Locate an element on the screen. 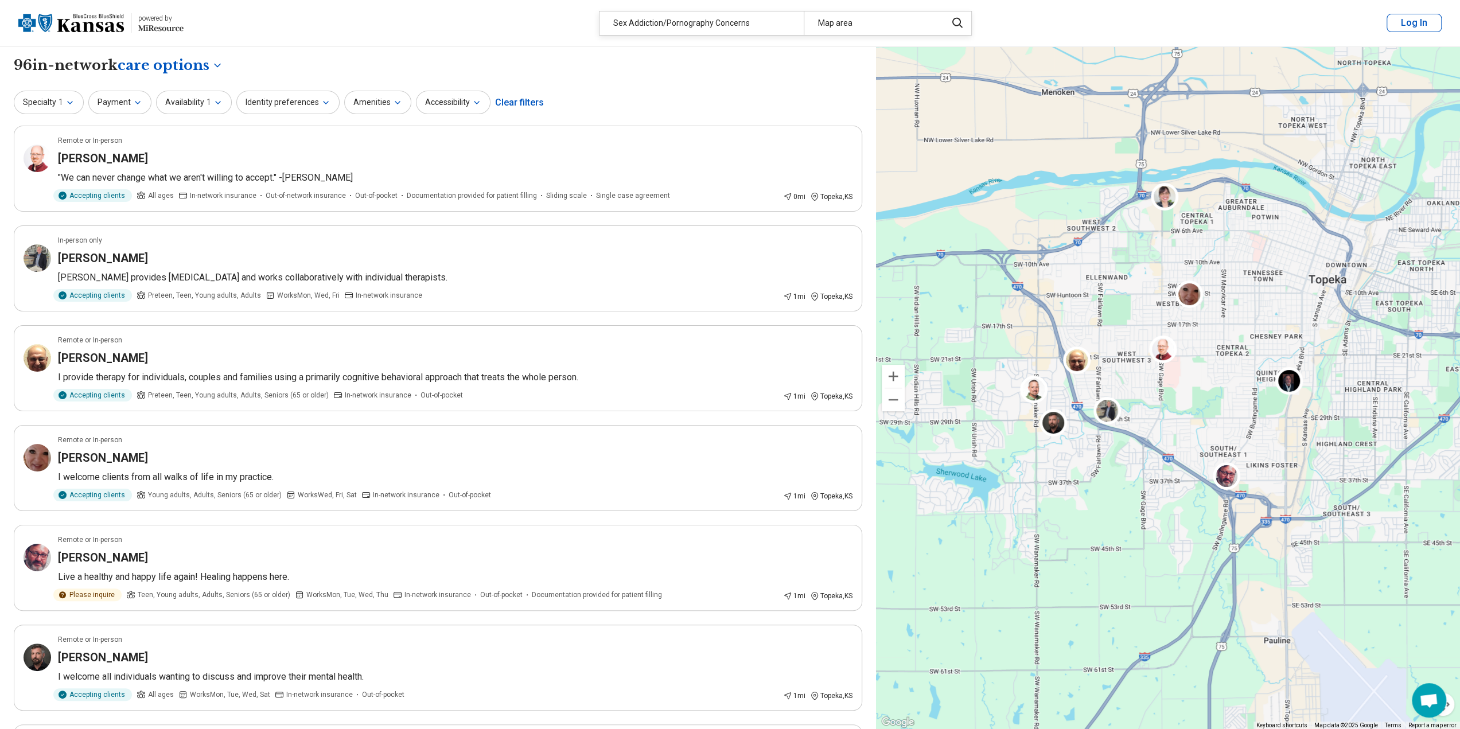  p: I provide therapy for individuals, couples and families using a primarily cognitive behavioral ap... is located at coordinates (455, 378).